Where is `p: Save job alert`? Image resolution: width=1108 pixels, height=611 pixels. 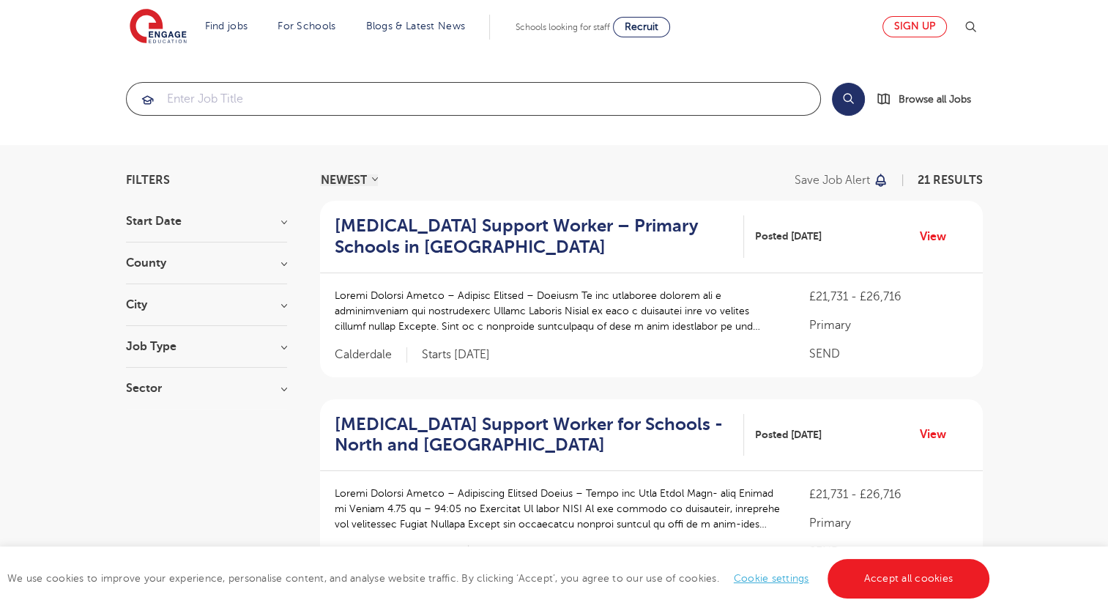 p: Save job alert is located at coordinates (832, 180).